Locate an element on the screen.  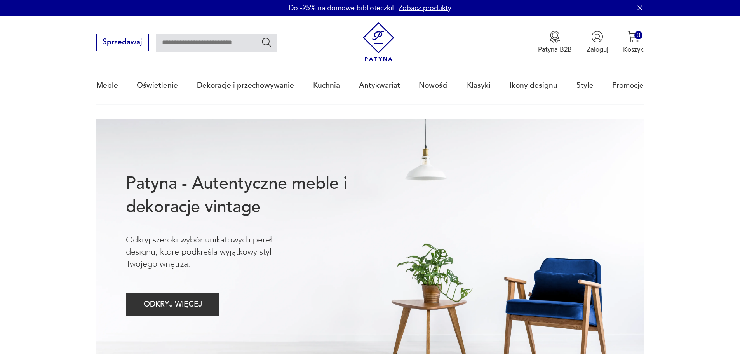
img: Ikona medalu is located at coordinates (555, 37).